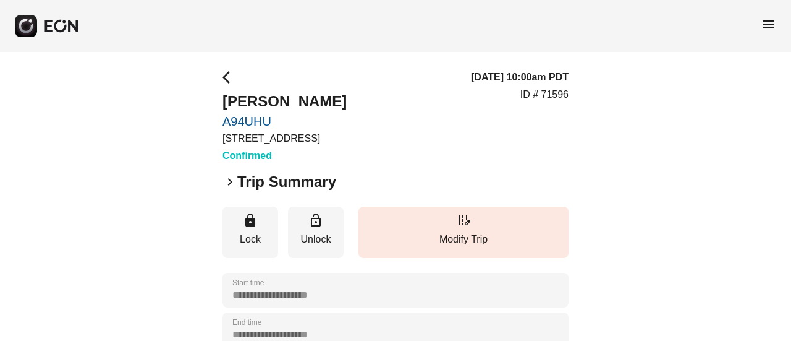  What do you see at coordinates (464, 220) in the screenshot?
I see `span: edit_road` at bounding box center [464, 220].